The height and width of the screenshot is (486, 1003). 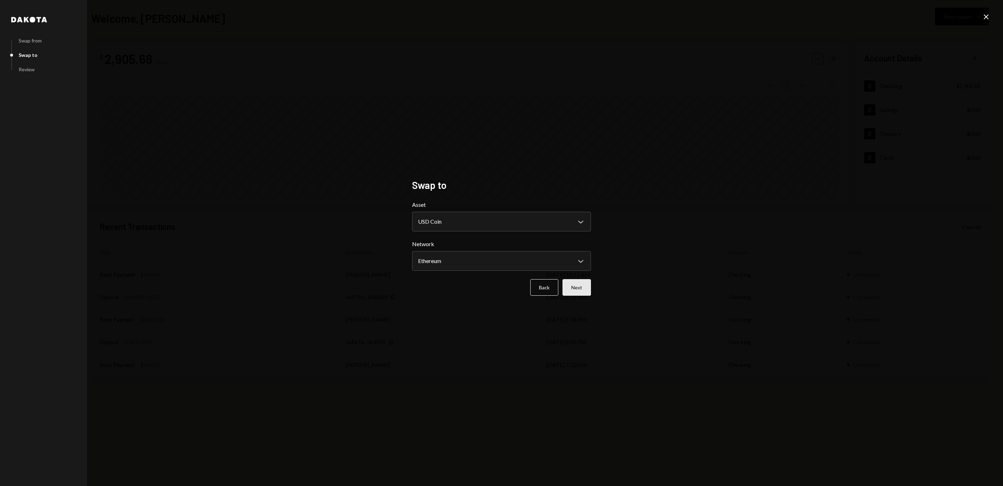 What do you see at coordinates (27, 69) in the screenshot?
I see `div: Review` at bounding box center [27, 69].